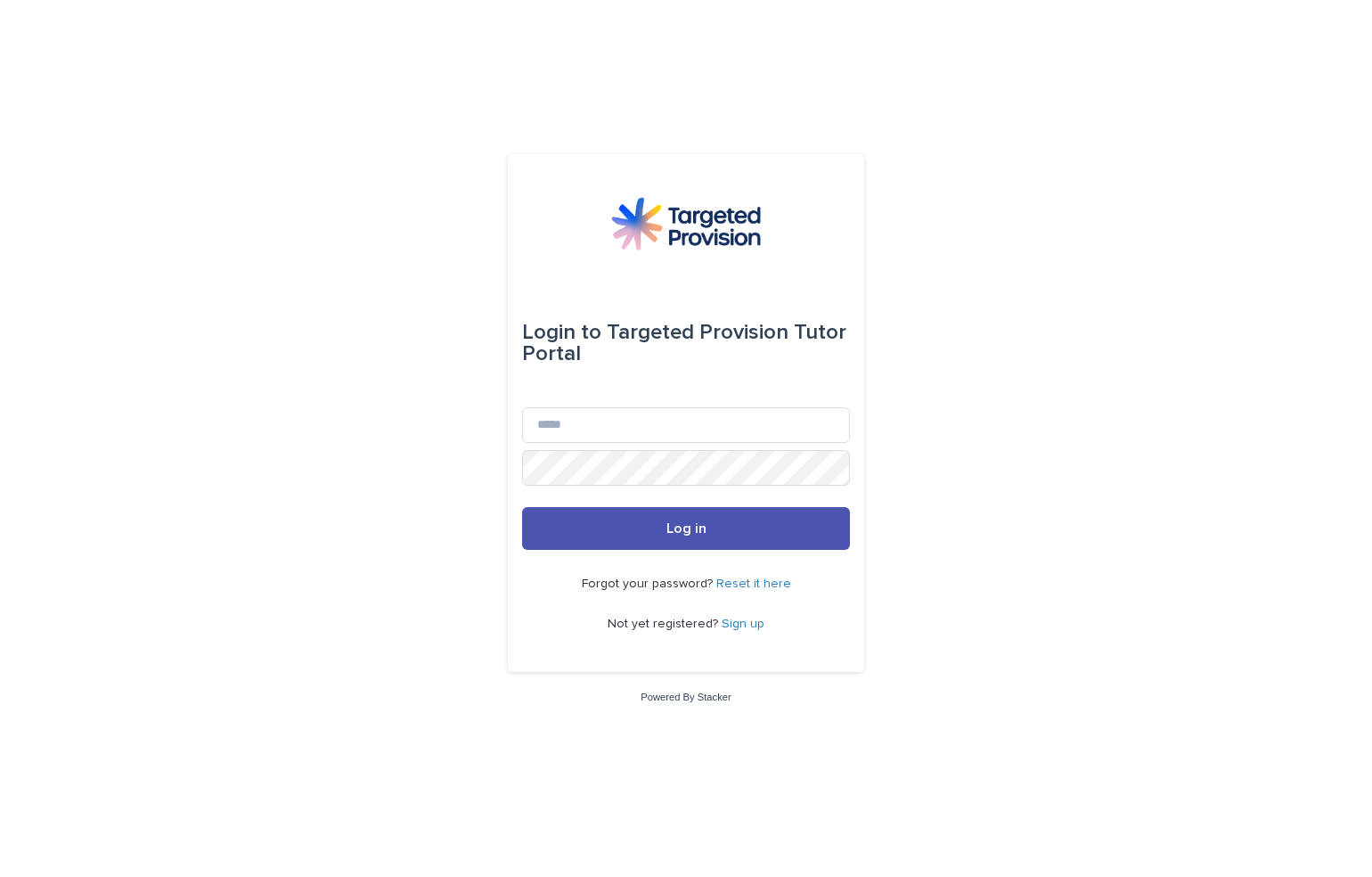 The image size is (1372, 877). What do you see at coordinates (686, 223) in the screenshot?
I see `img: M5nRWzHhSzIhMunXDL62` at bounding box center [686, 223].